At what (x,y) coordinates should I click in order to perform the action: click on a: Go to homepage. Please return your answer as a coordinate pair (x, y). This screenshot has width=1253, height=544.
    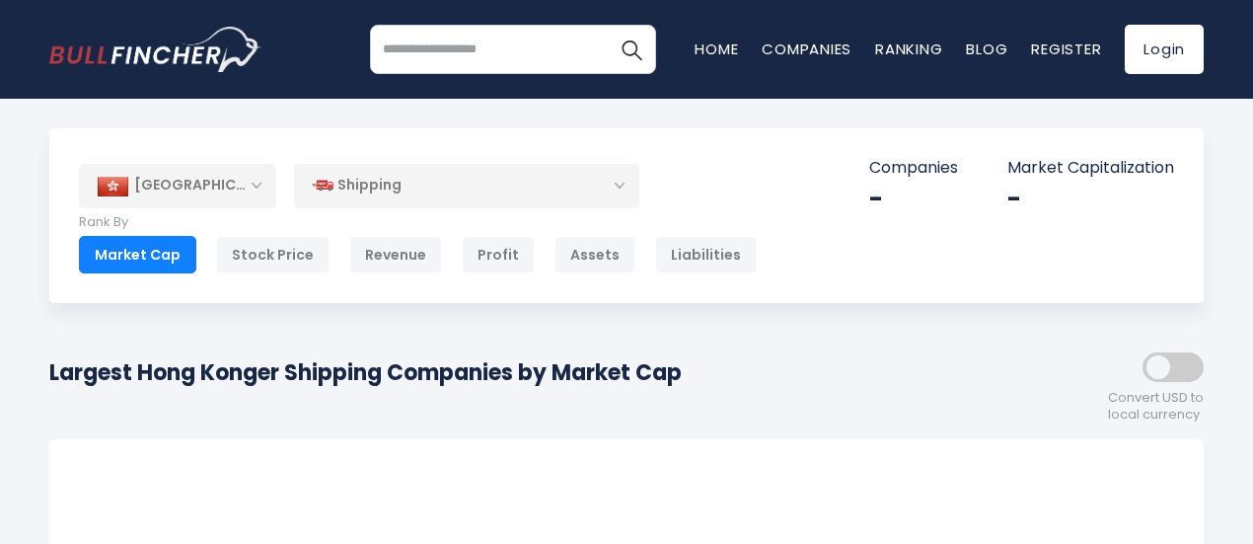
    Looking at the image, I should click on (155, 49).